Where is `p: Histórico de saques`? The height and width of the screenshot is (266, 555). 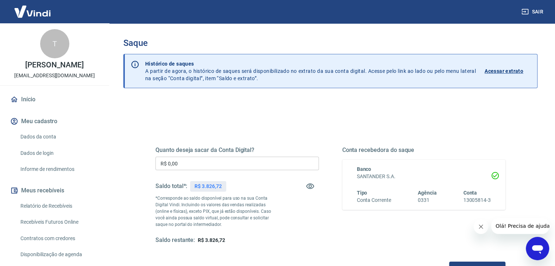 p: Histórico de saques is located at coordinates (310, 64).